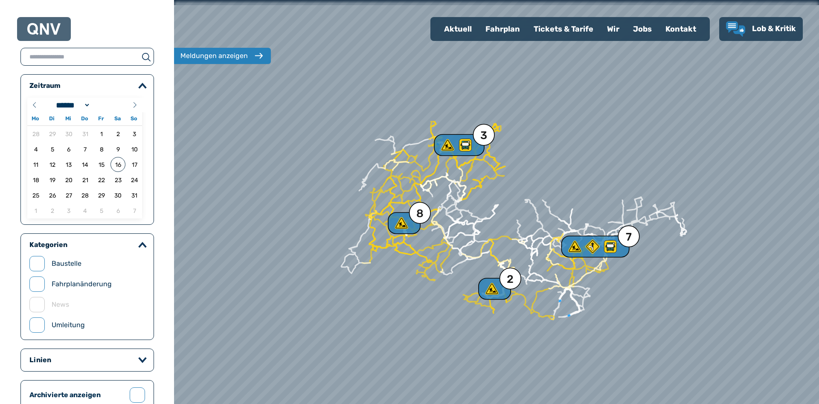 The image size is (819, 404). Describe the element at coordinates (134, 119) in the screenshot. I see `span: So` at that location.